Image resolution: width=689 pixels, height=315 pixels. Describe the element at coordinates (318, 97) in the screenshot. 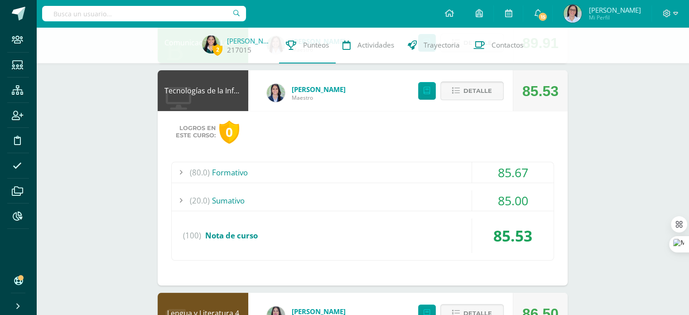

I see `span: Maestro` at that location.